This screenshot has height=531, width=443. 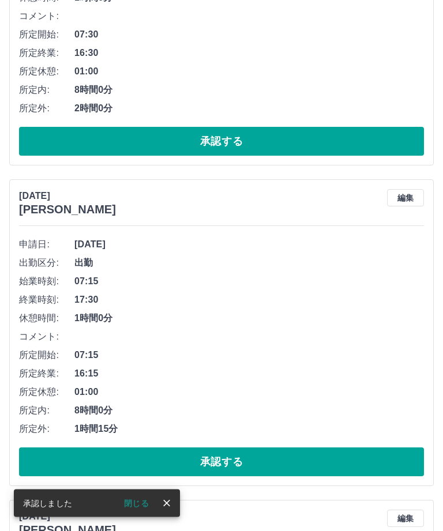 I want to click on span: 出勤, so click(x=249, y=263).